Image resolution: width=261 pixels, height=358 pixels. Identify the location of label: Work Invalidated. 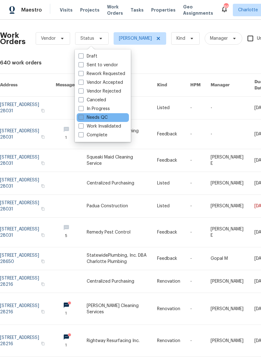
(100, 126).